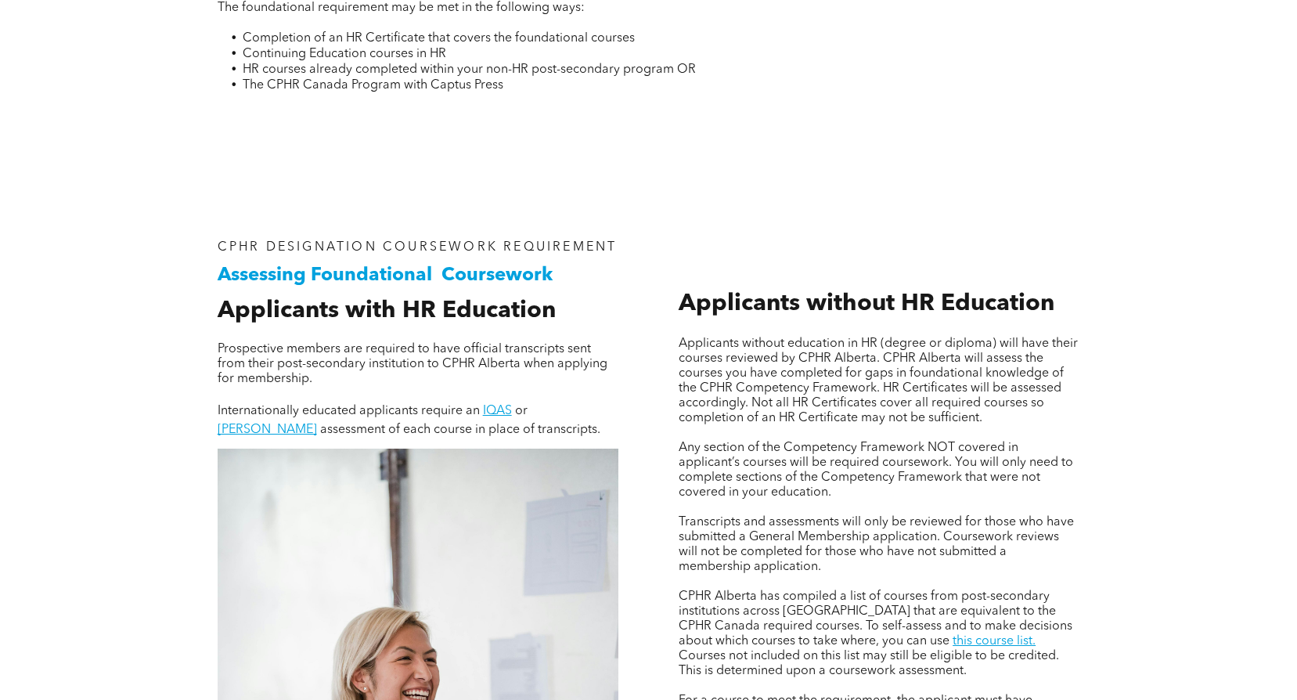  I want to click on span: or, so click(521, 411).